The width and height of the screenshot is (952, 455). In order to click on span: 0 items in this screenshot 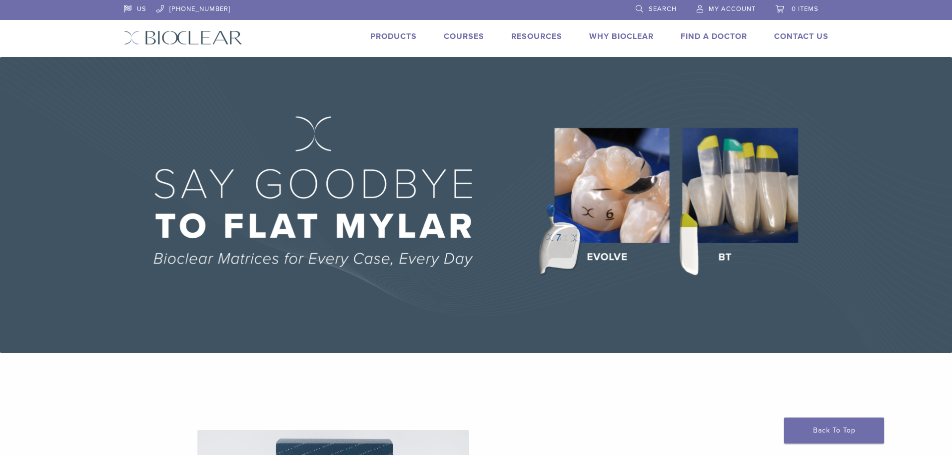, I will do `click(805, 9)`.